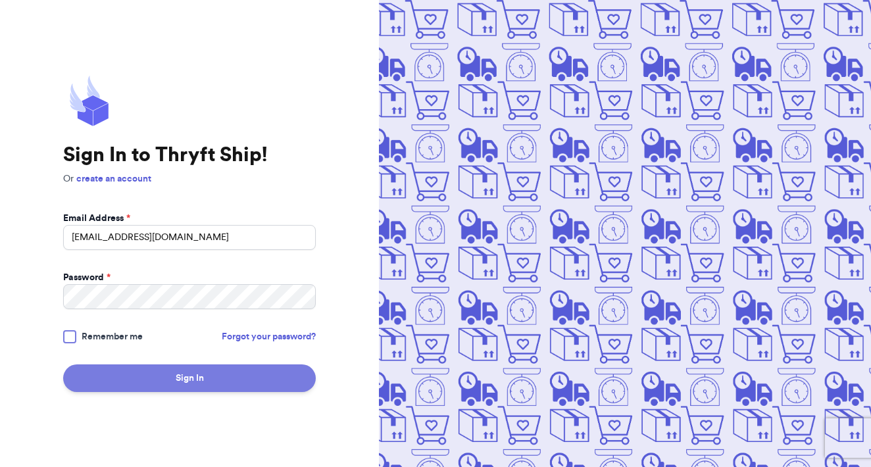  What do you see at coordinates (112, 337) in the screenshot?
I see `span: Remember me` at bounding box center [112, 337].